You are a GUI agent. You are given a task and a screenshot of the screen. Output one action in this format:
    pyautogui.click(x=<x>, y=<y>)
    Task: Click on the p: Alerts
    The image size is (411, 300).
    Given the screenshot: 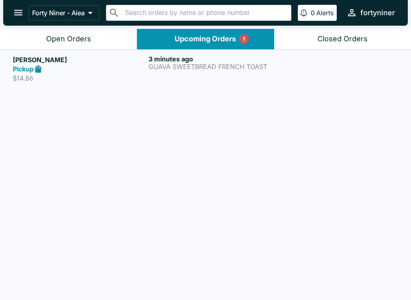 What is the action you would take?
    pyautogui.click(x=325, y=13)
    